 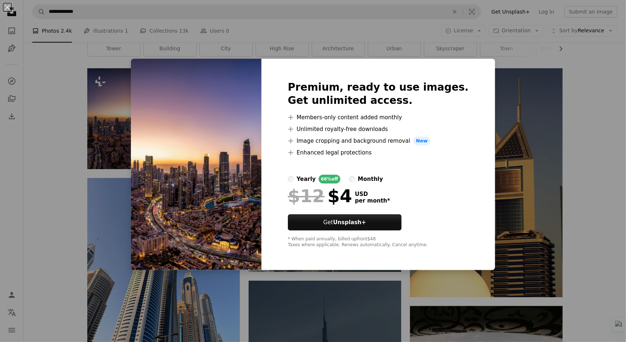 What do you see at coordinates (306, 196) in the screenshot?
I see `span: $12` at bounding box center [306, 196].